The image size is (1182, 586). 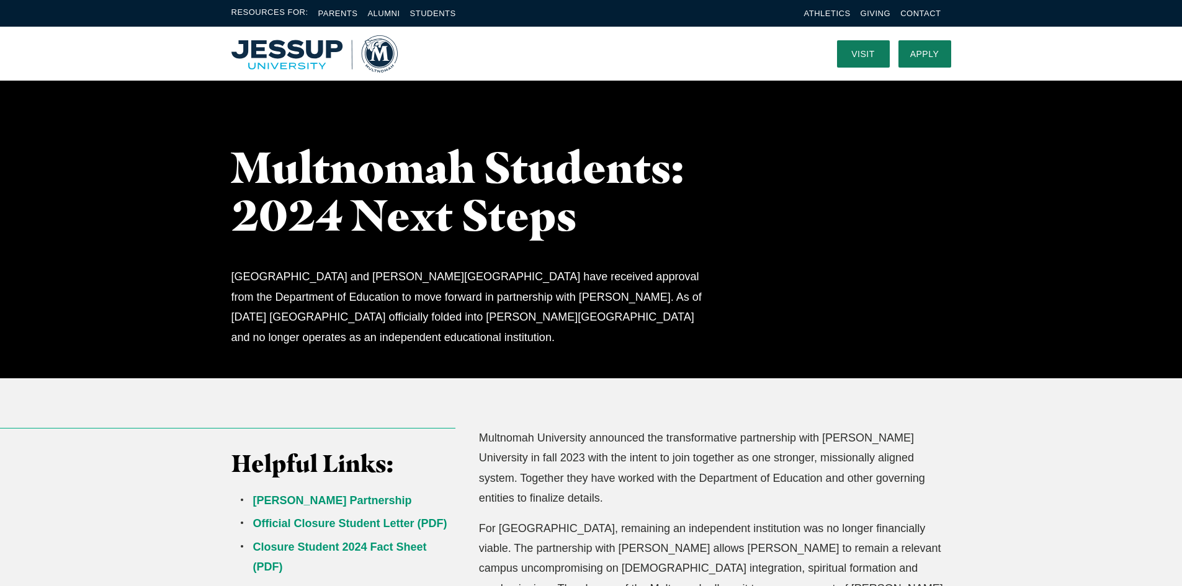 I want to click on a: Parents, so click(x=338, y=13).